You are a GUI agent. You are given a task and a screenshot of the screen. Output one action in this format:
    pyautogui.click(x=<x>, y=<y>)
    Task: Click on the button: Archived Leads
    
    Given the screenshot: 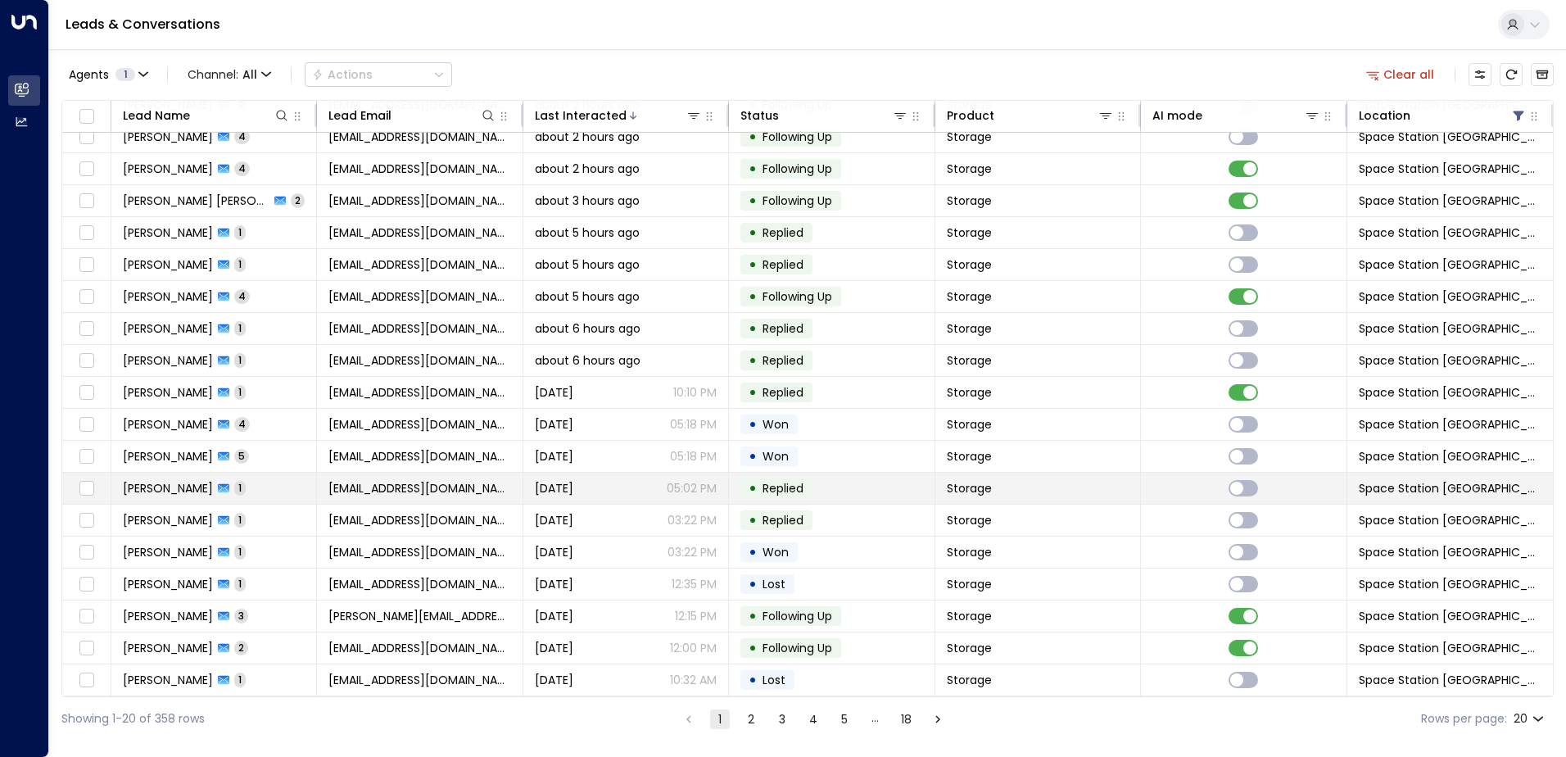 What is the action you would take?
    pyautogui.click(x=1542, y=75)
    